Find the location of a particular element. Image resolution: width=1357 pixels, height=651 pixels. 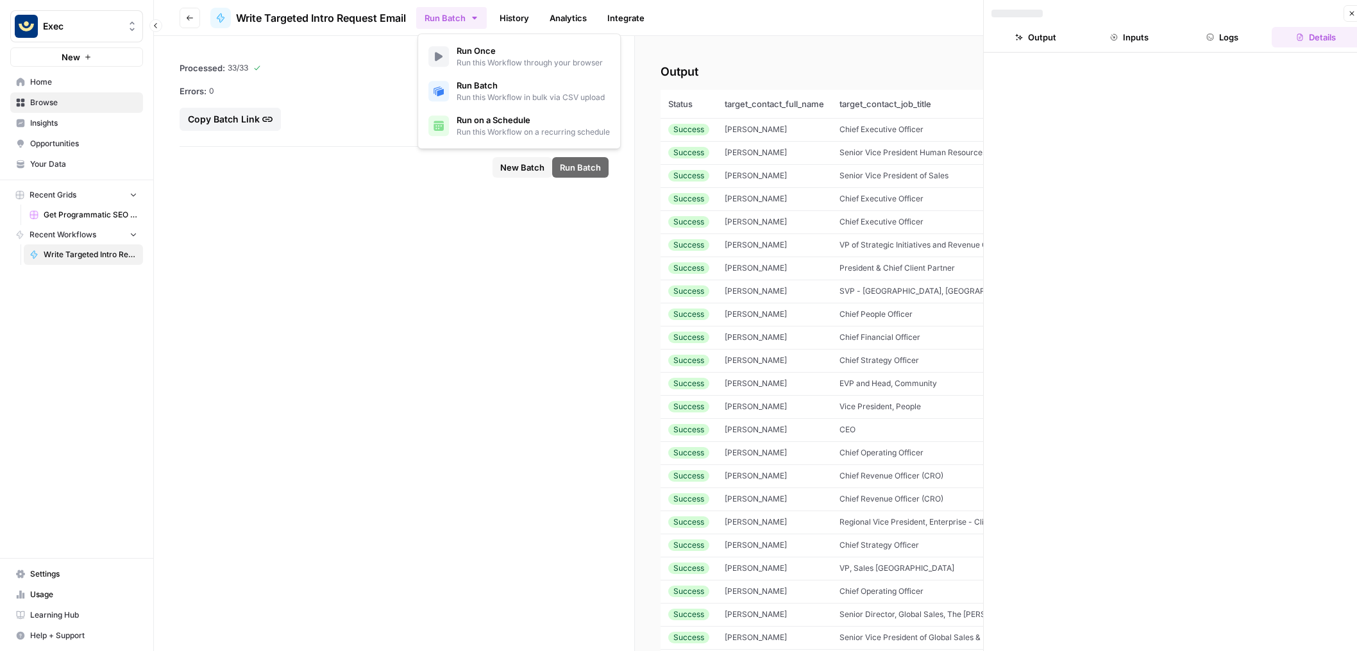

span: Run this Workflow in bulk via CSV upload is located at coordinates (530, 98).